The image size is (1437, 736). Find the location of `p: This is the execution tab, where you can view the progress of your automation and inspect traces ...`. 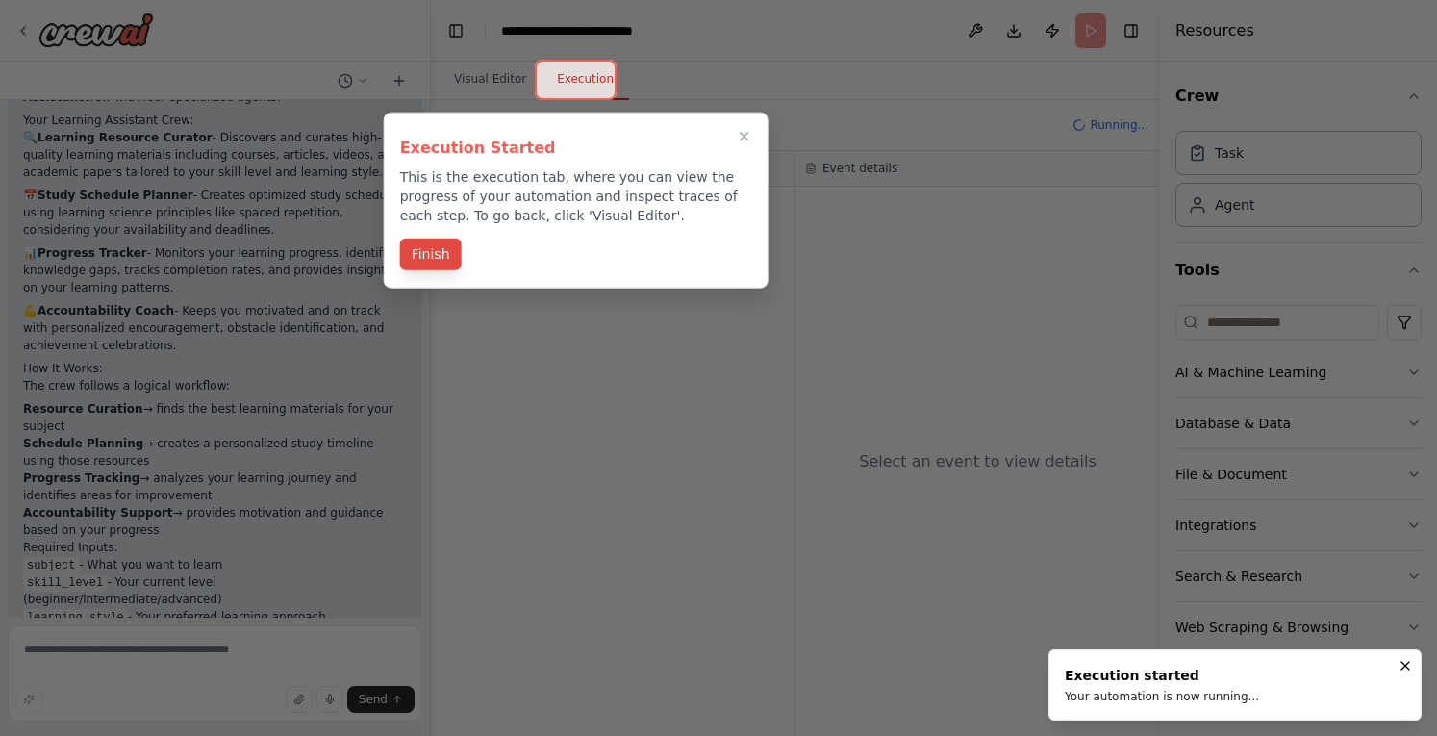

p: This is the execution tab, where you can view the progress of your automation and inspect traces ... is located at coordinates (576, 196).